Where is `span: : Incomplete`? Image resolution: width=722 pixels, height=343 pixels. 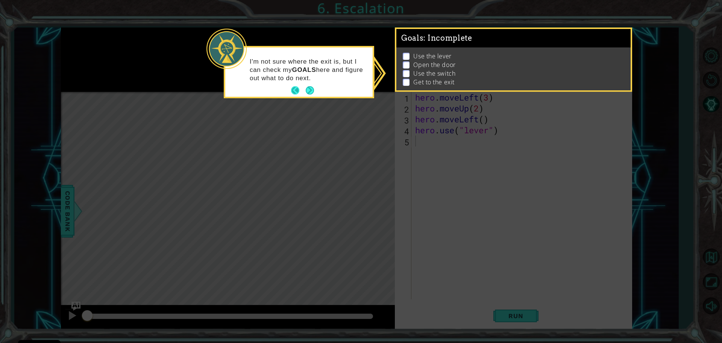 span: : Incomplete is located at coordinates (448, 38).